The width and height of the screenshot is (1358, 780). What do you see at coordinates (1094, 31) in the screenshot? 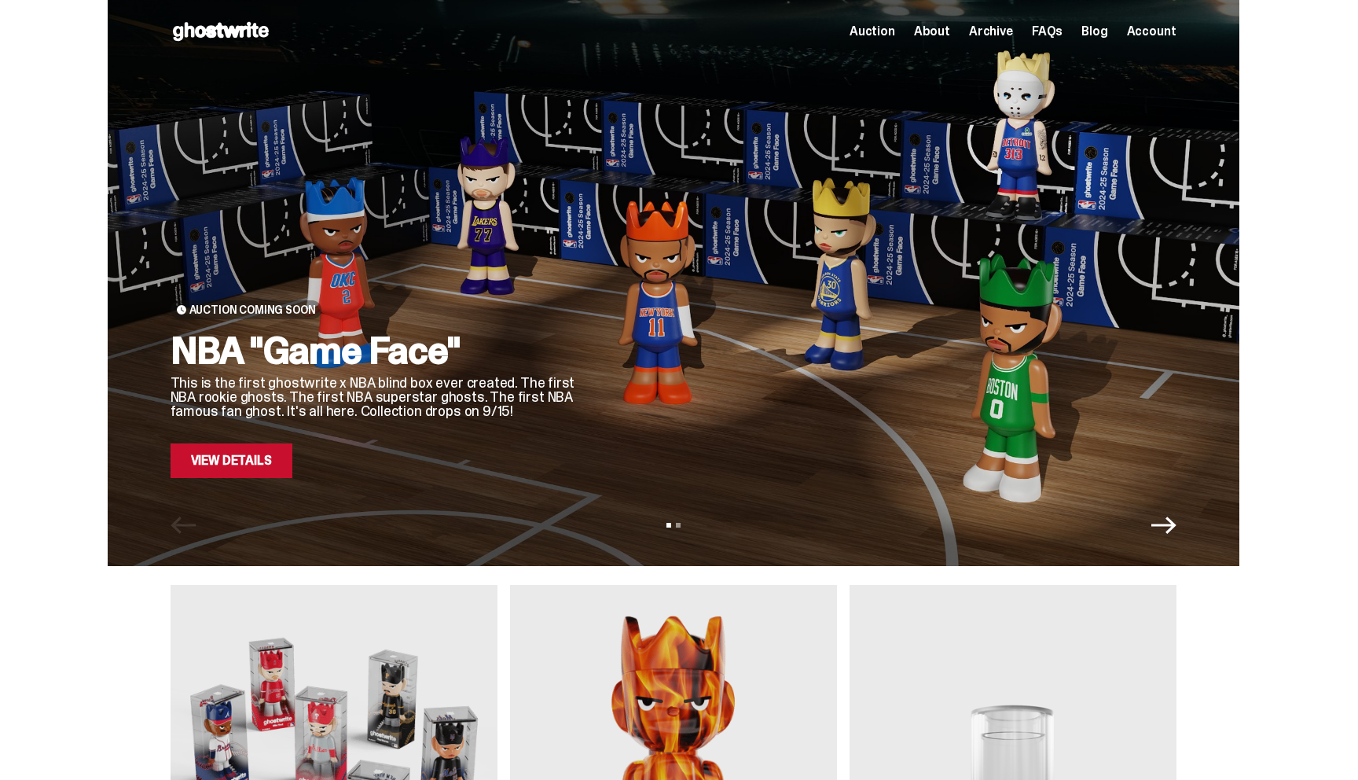
I see `a: Blog` at bounding box center [1094, 31].